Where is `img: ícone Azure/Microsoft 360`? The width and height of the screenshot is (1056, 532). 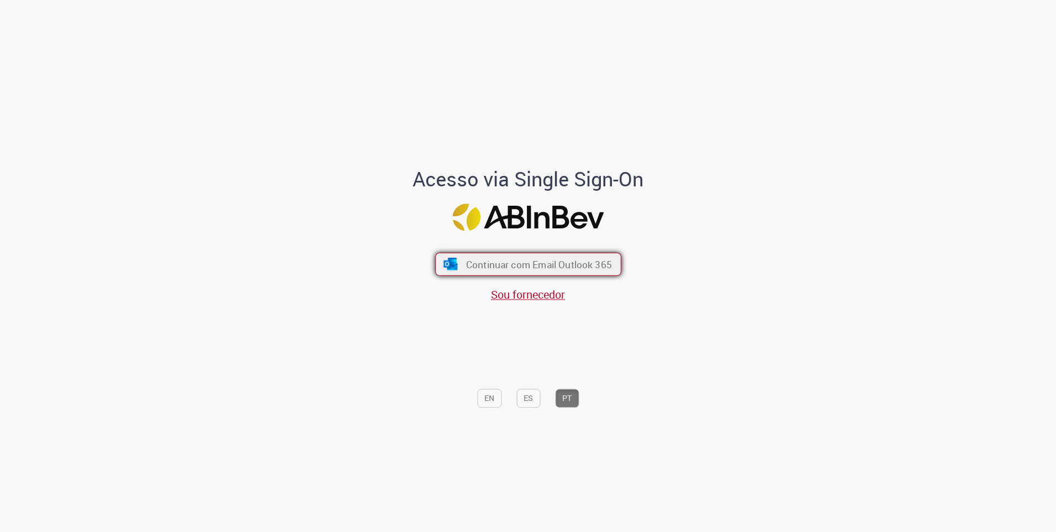
img: ícone Azure/Microsoft 360 is located at coordinates (450, 264).